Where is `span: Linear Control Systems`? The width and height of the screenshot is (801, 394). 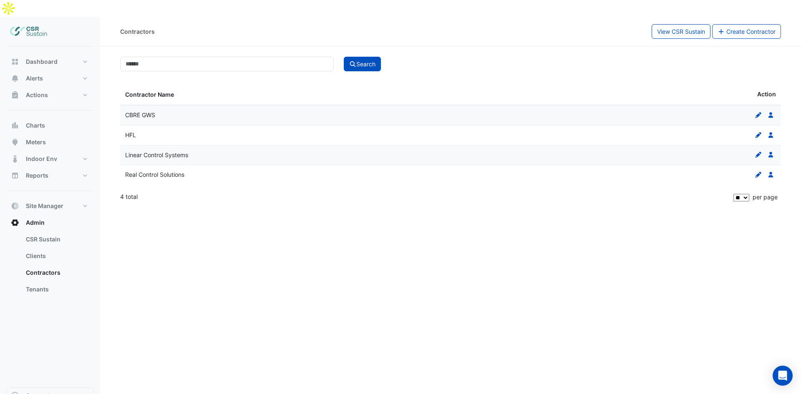
span: Linear Control Systems is located at coordinates (156, 155).